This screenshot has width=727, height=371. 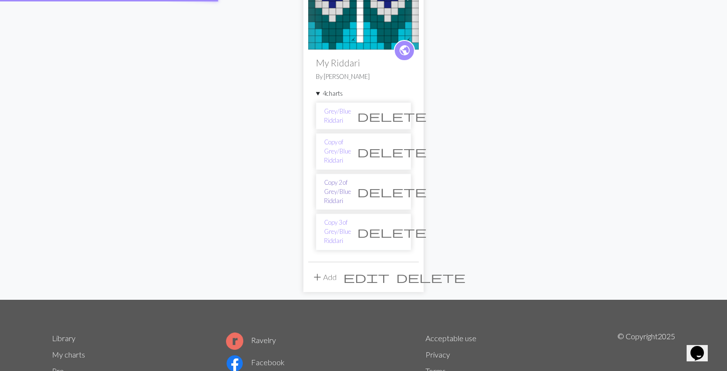 What do you see at coordinates (451, 337) in the screenshot?
I see `a: Acceptable use` at bounding box center [451, 337].